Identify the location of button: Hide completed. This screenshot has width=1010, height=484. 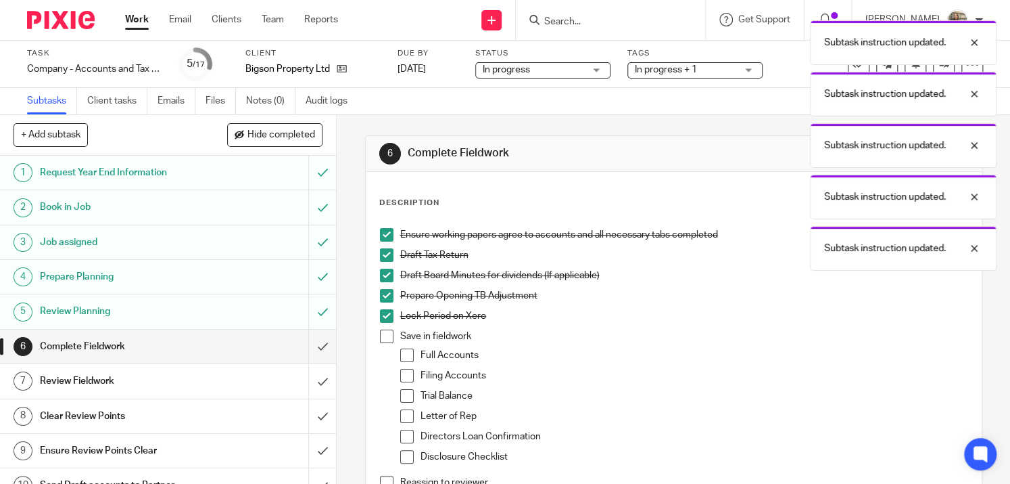
(275, 135).